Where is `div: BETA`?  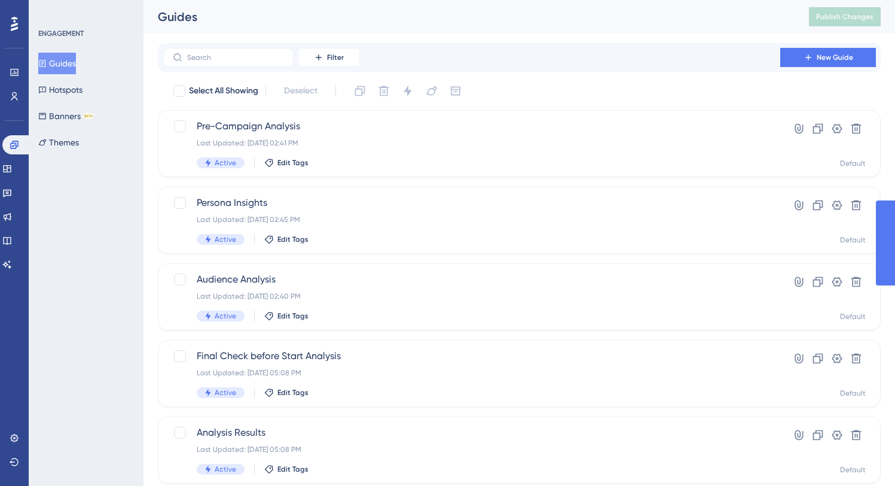
div: BETA is located at coordinates (89, 116).